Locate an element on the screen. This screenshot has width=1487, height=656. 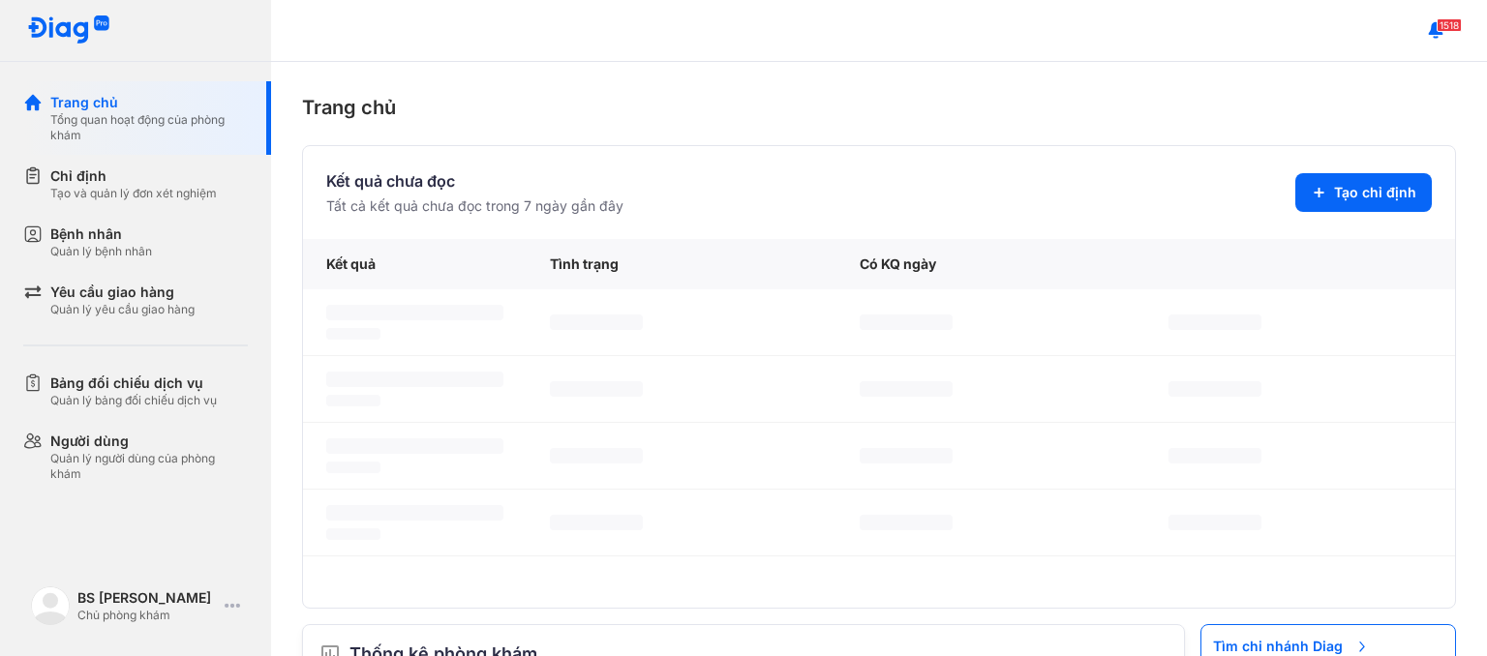
div: Chủ phòng khám is located at coordinates (147, 616).